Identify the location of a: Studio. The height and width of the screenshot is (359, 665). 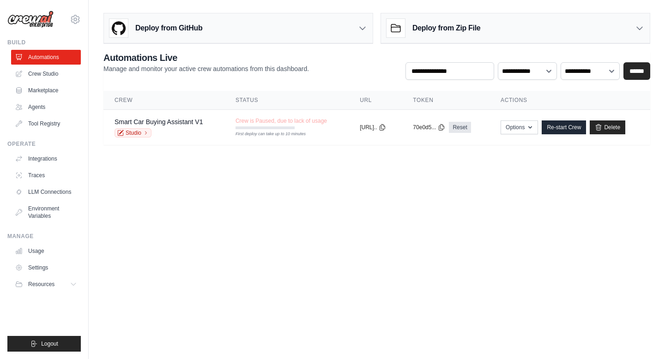
(133, 133).